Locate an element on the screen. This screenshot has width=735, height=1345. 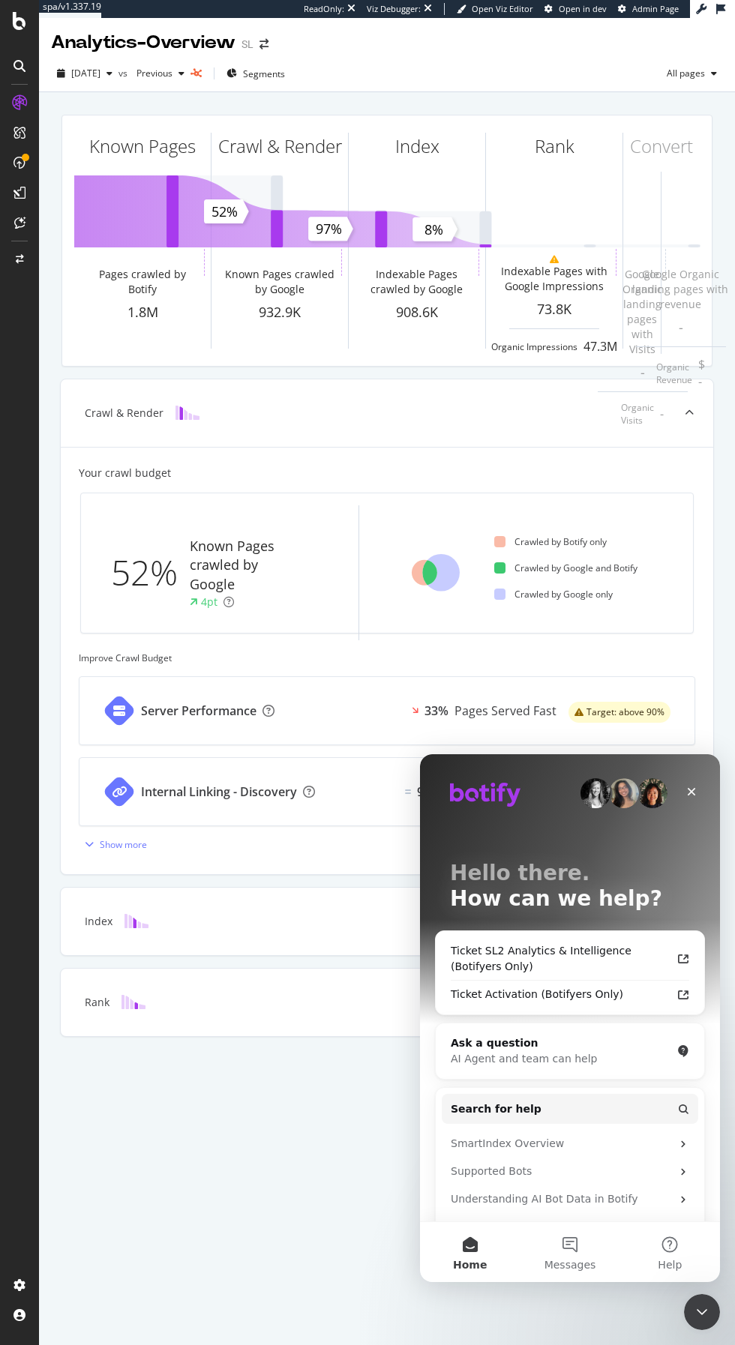
span: 2025 Sep. 5th is located at coordinates (85, 73).